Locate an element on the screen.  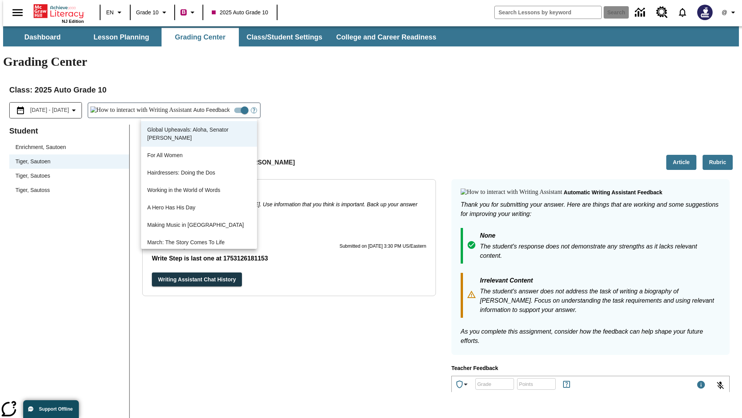
p: Hairdressers: Doing the Dos is located at coordinates (199, 172).